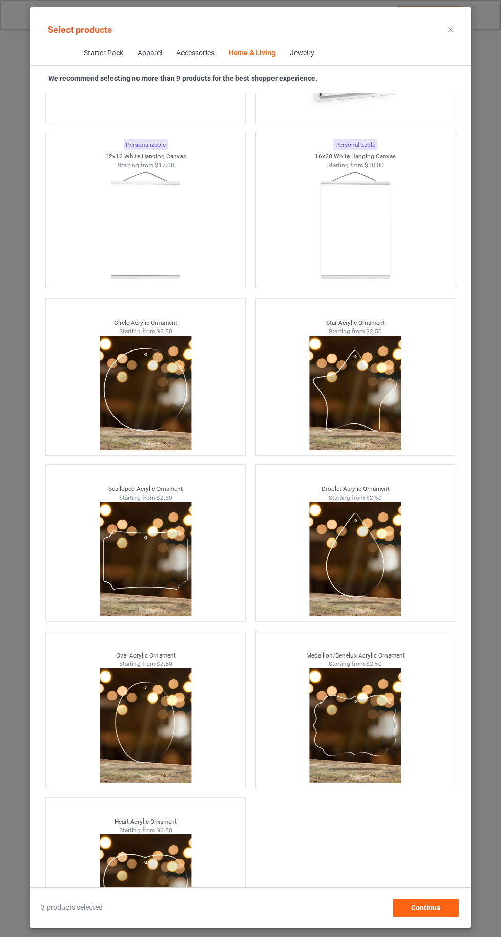 This screenshot has height=937, width=501. What do you see at coordinates (145, 726) in the screenshot?
I see `img: oval-thumbnail.png` at bounding box center [145, 726].